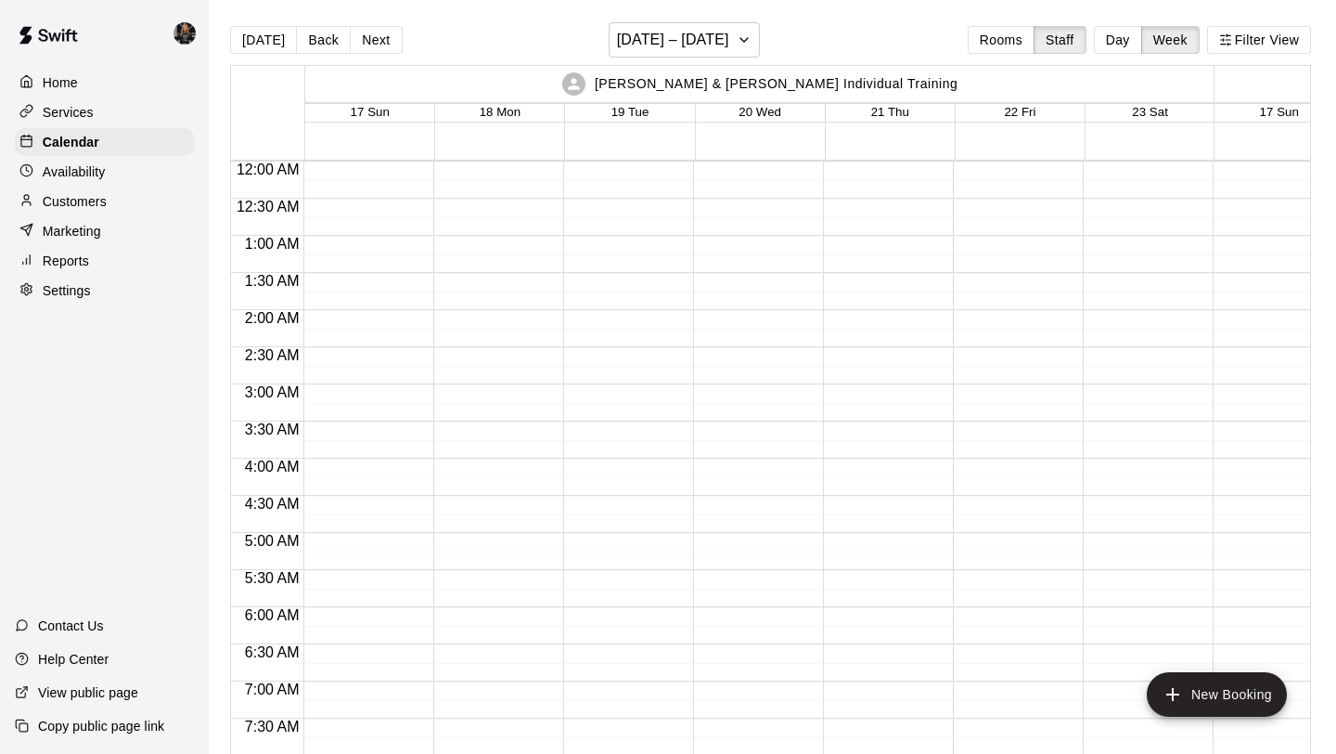 The height and width of the screenshot is (754, 1336). I want to click on button: Next, so click(376, 40).